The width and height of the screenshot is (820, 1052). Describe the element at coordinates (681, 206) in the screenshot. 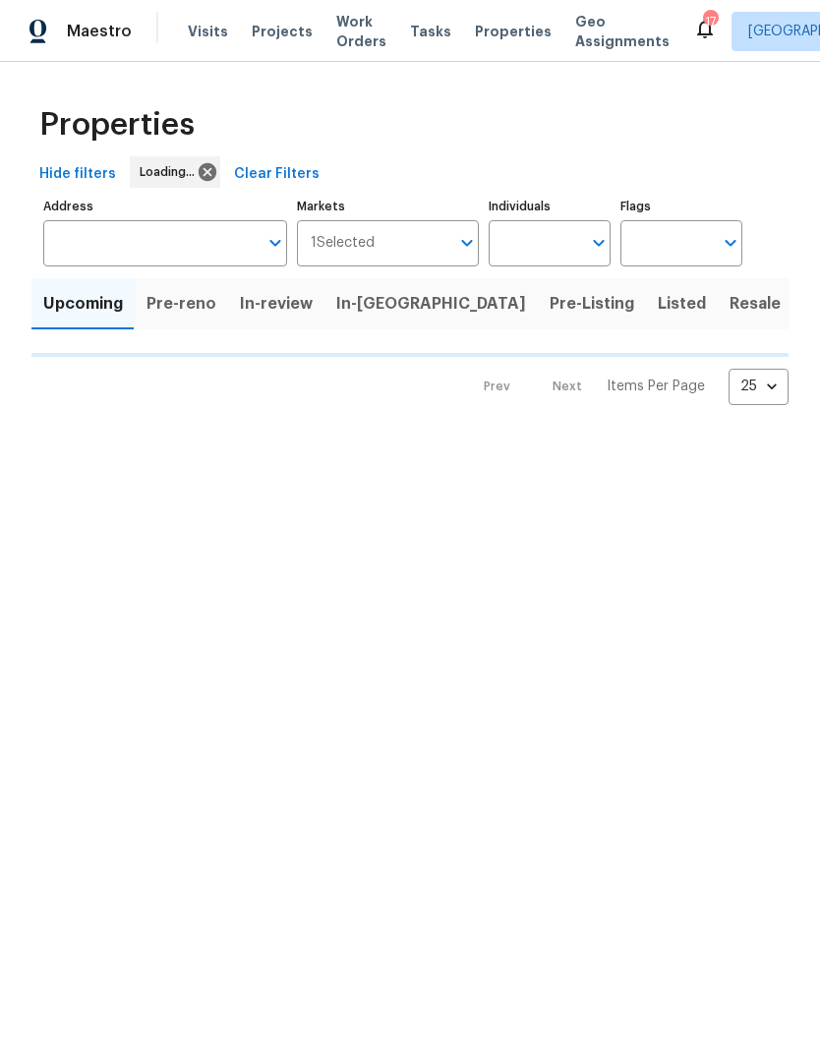

I see `label: Flags` at that location.